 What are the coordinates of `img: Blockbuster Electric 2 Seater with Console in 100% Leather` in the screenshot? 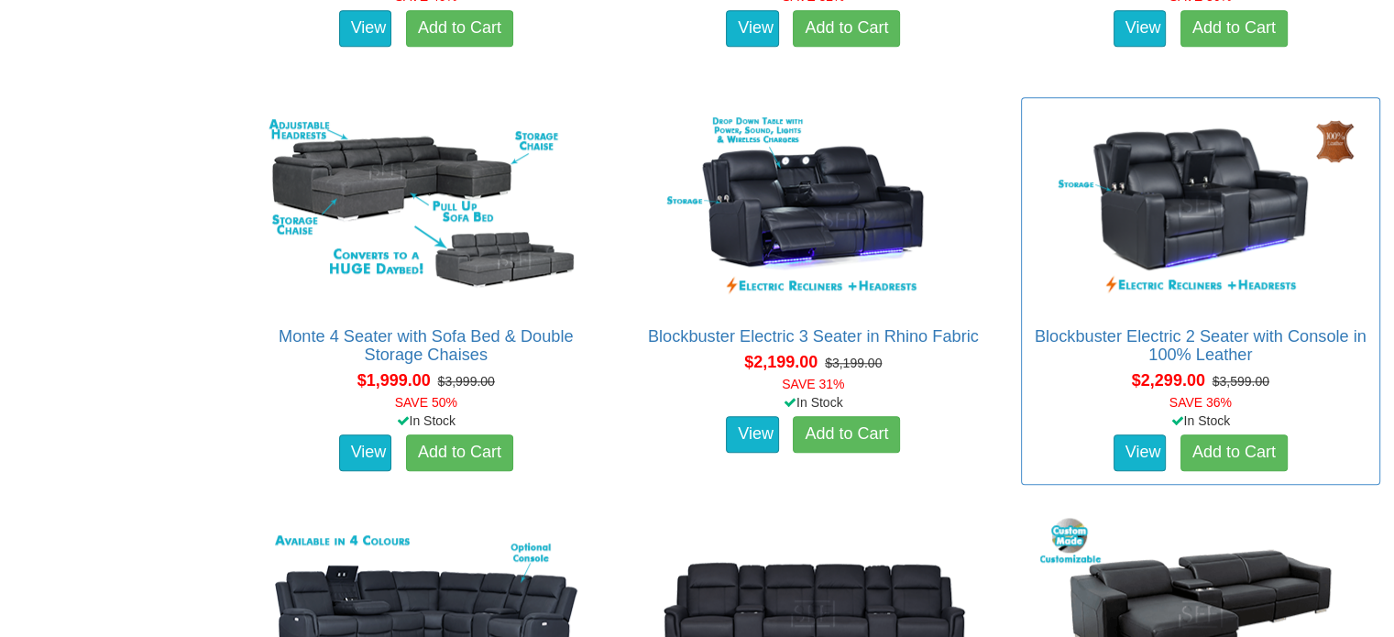 It's located at (1201, 208).